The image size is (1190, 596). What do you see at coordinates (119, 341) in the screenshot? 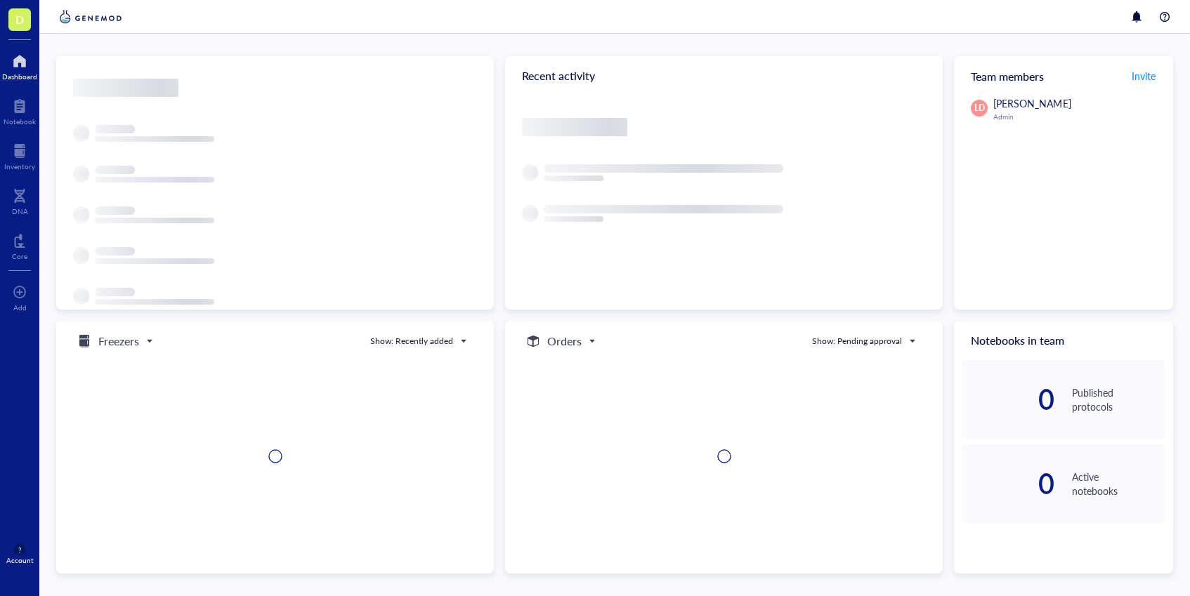
I see `h5: Freezers` at bounding box center [119, 341].